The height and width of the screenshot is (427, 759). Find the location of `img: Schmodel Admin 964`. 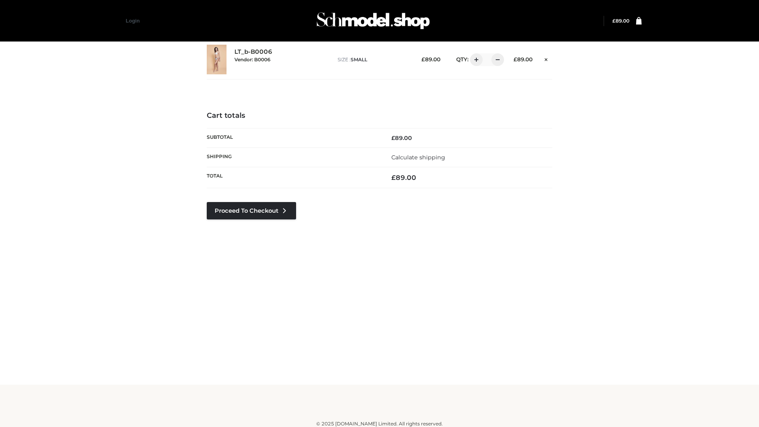

img: Schmodel Admin 964 is located at coordinates (373, 21).